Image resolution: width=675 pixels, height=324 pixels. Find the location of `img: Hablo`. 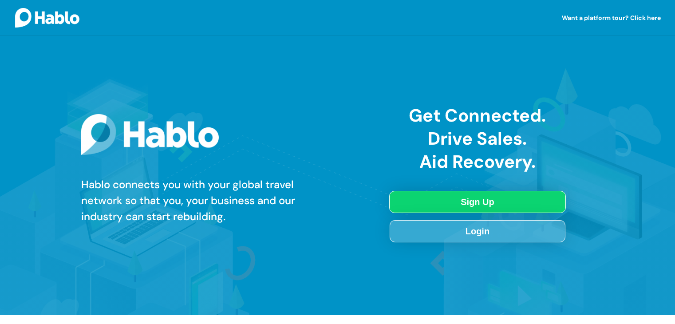

img: Hablo is located at coordinates (47, 17).